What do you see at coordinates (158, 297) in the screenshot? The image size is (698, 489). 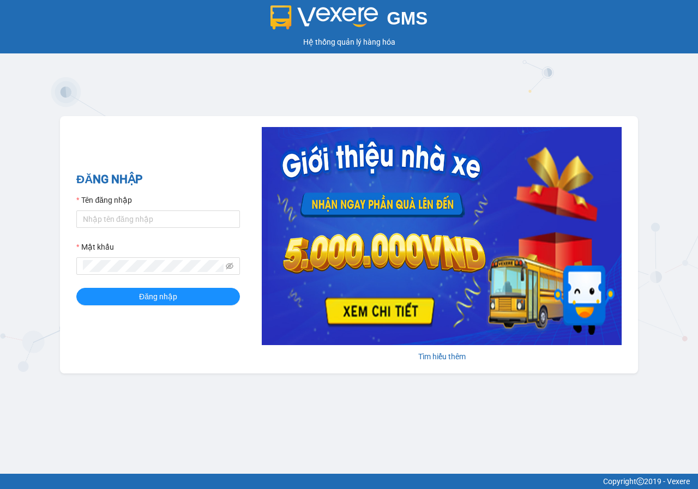 I see `span: Đăng nhập` at bounding box center [158, 297].